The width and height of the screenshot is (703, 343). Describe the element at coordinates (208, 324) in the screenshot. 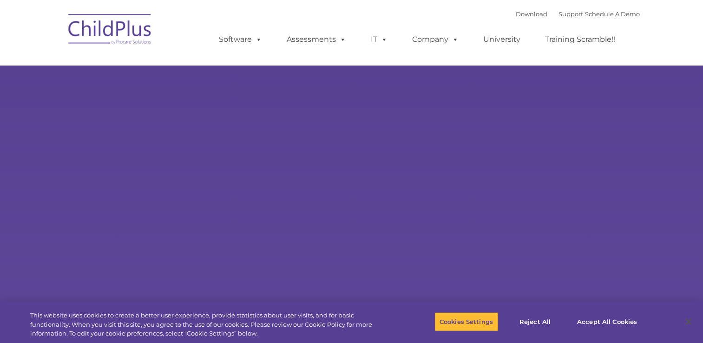

I see `div: This website uses cookies to create a better user experience, provide statistics about user visit...` at that location.